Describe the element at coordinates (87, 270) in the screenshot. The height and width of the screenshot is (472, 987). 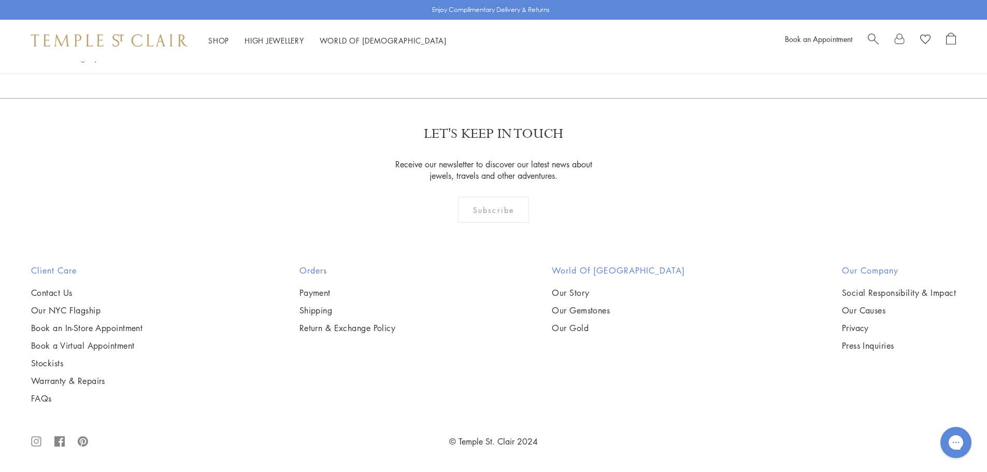
I see `h2: Client Care` at that location.